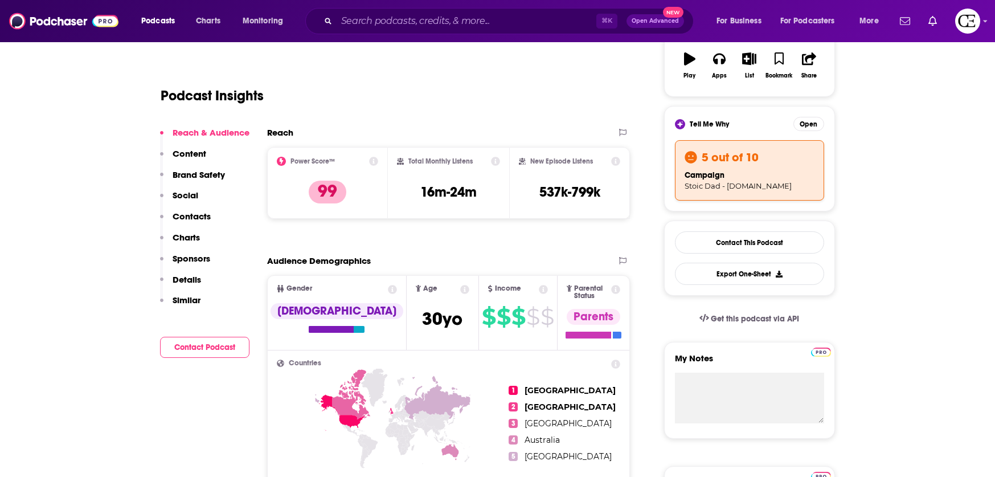 Image resolution: width=995 pixels, height=477 pixels. I want to click on h1: Podcast Insights, so click(212, 96).